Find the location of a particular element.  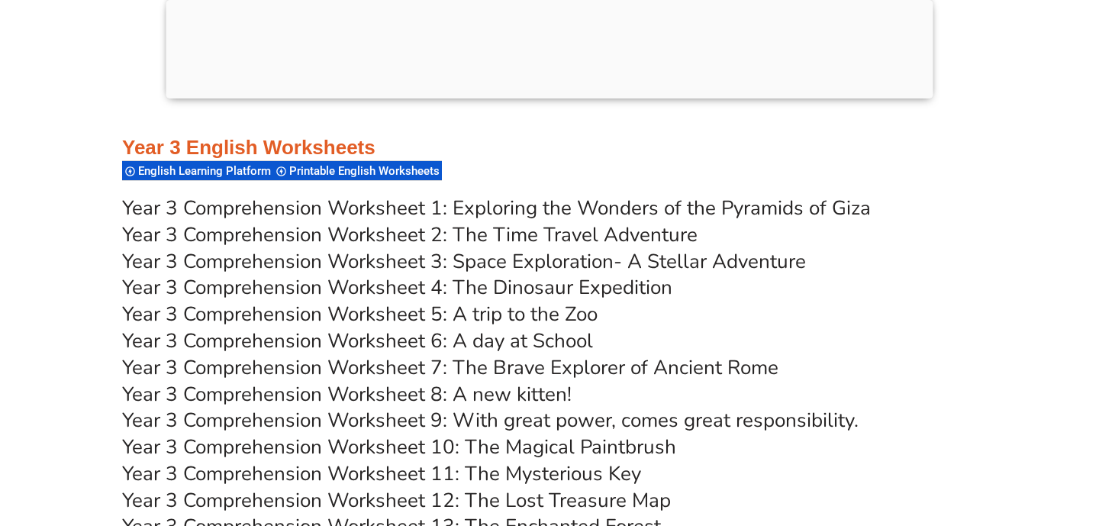

span: English Learning Platform is located at coordinates (207, 171).